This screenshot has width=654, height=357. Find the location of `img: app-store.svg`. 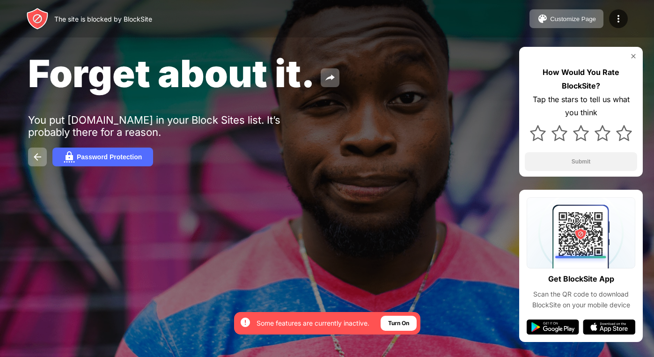

img: app-store.svg is located at coordinates (609, 327).